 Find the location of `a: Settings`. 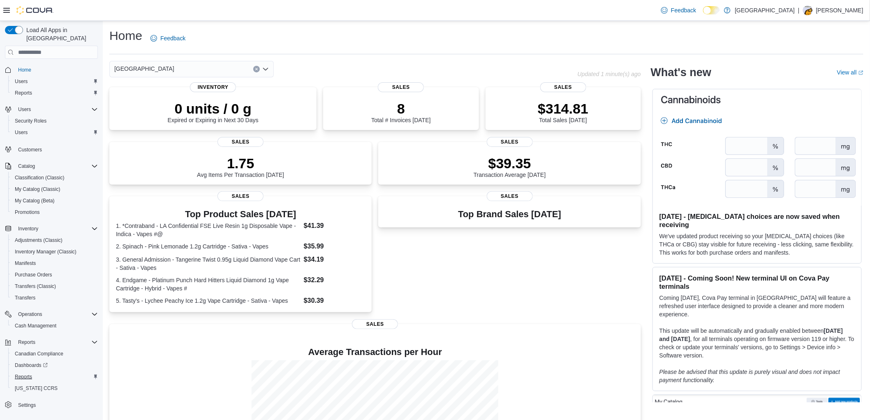

a: Settings is located at coordinates (27, 405).